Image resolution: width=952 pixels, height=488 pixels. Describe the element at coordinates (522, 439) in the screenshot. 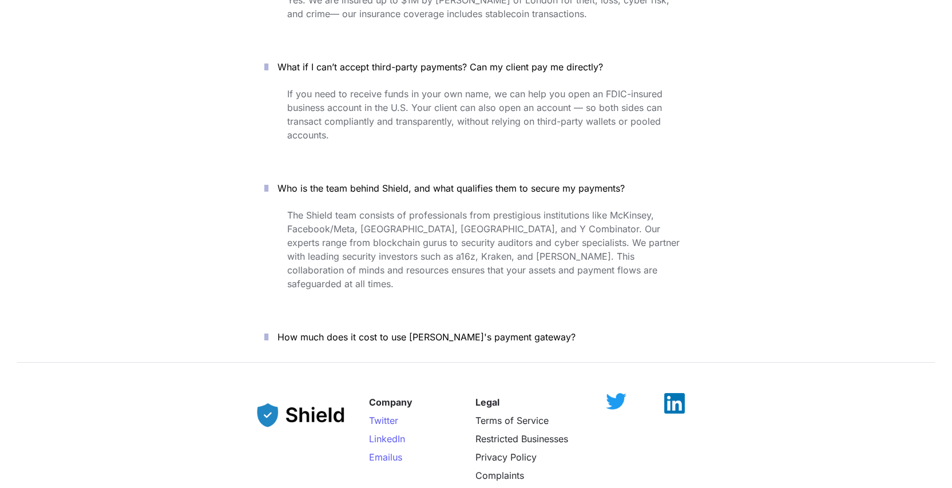

I see `a: Restricted Businesses` at that location.